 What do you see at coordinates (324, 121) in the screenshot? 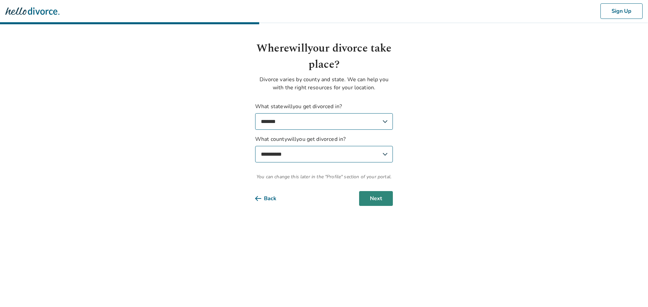
I see `select: What statewillyou get divorced in?` at bounding box center [324, 121].